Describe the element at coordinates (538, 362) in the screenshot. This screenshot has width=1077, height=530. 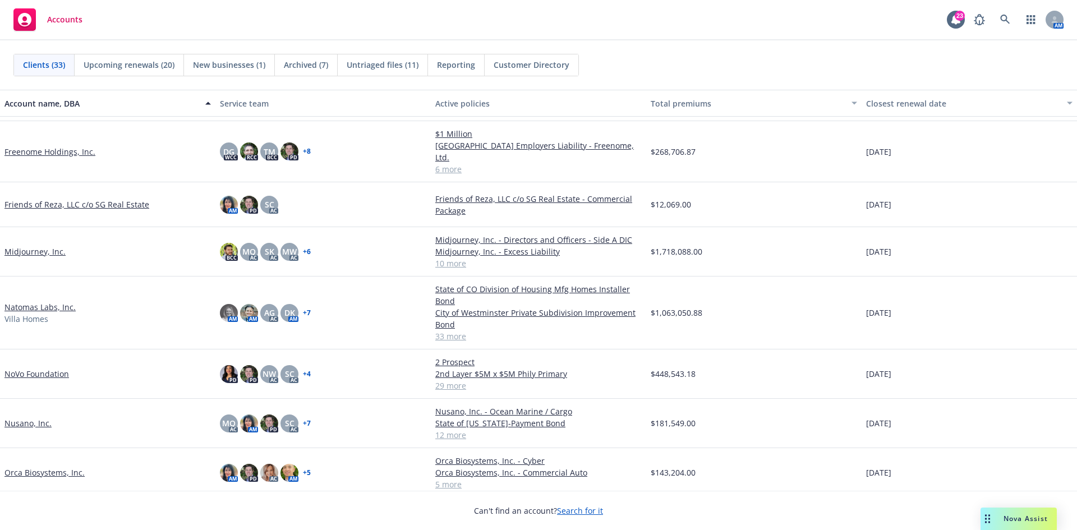
I see `a: 2 Prospect` at that location.